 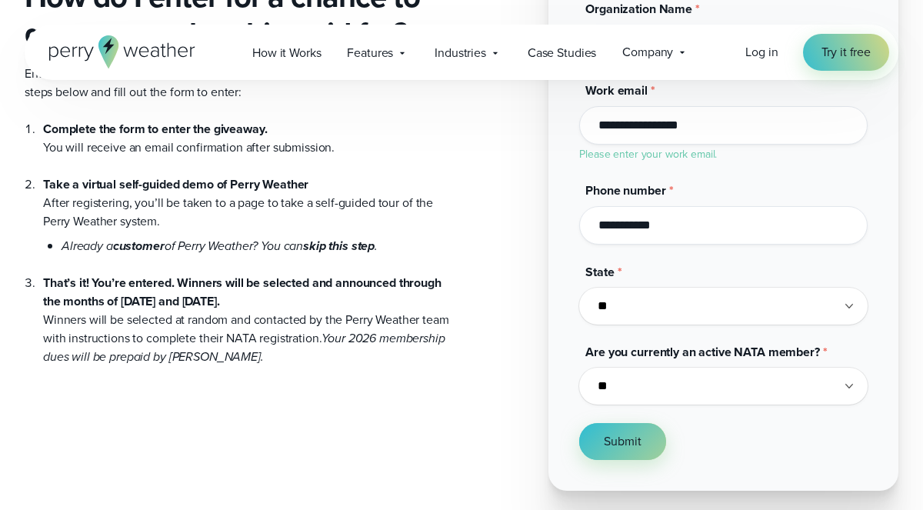 What do you see at coordinates (370, 53) in the screenshot?
I see `span: Features` at bounding box center [370, 53].